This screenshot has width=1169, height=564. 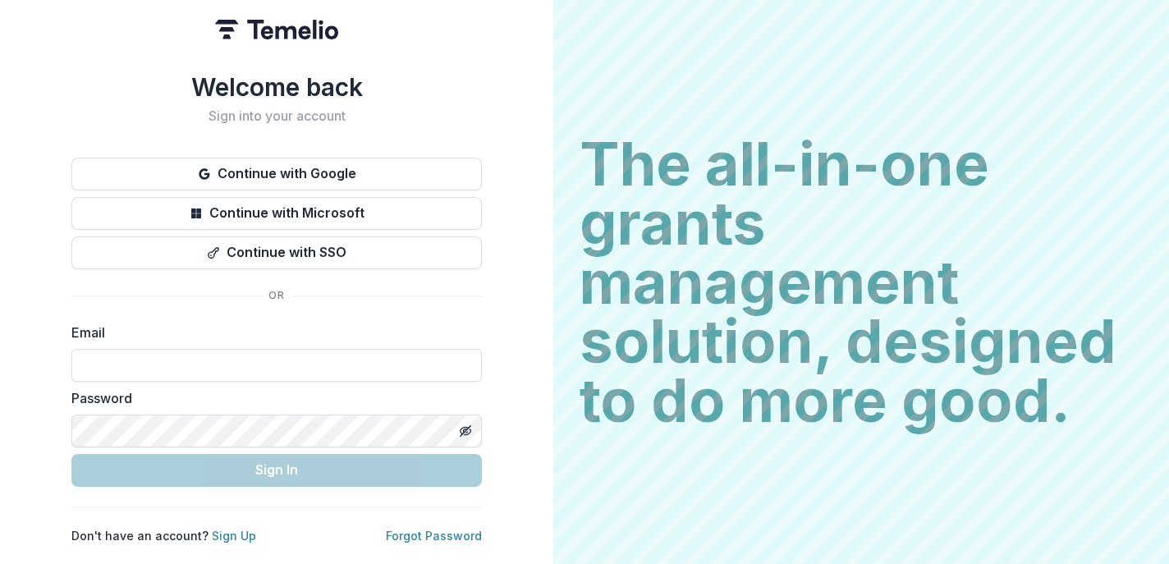 What do you see at coordinates (277, 214) in the screenshot?
I see `button: Continue with Microsoft` at bounding box center [277, 214].